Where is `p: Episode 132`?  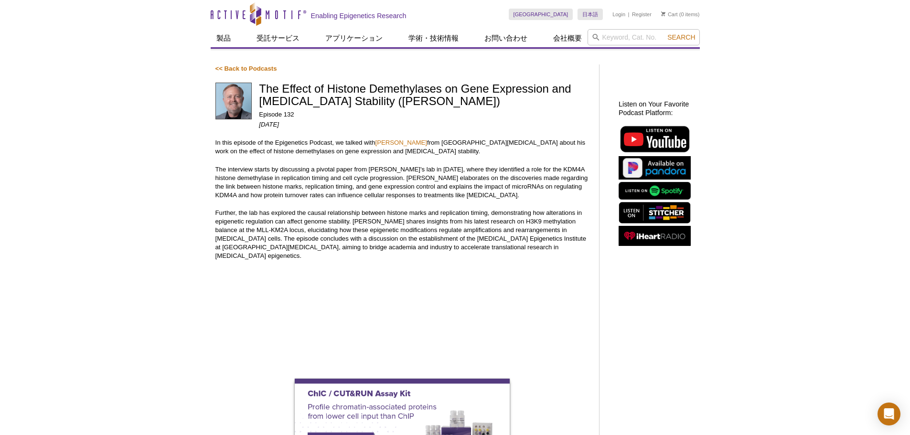
p: Episode 132 is located at coordinates (424, 115).